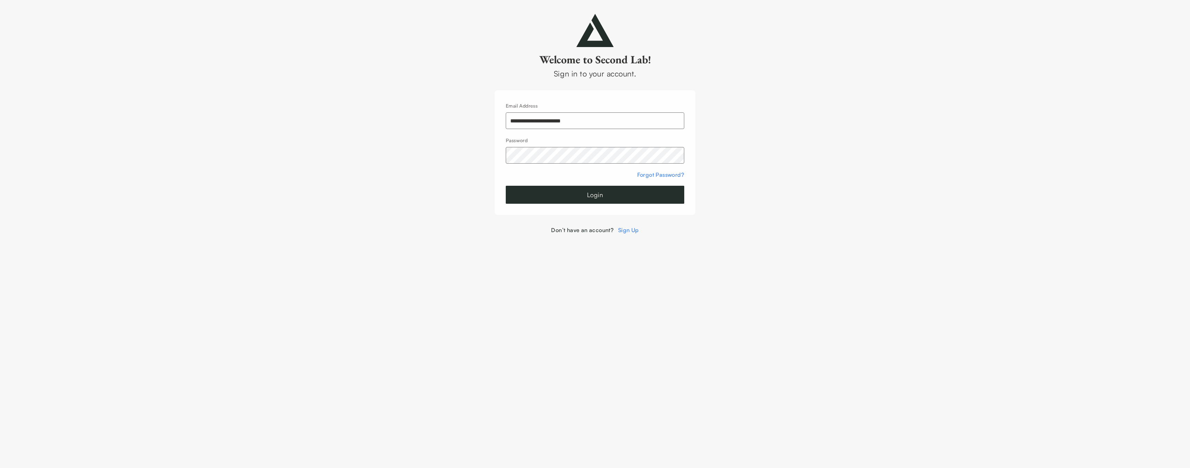  What do you see at coordinates (595, 230) in the screenshot?
I see `div: Don’t have an account?` at bounding box center [595, 230].